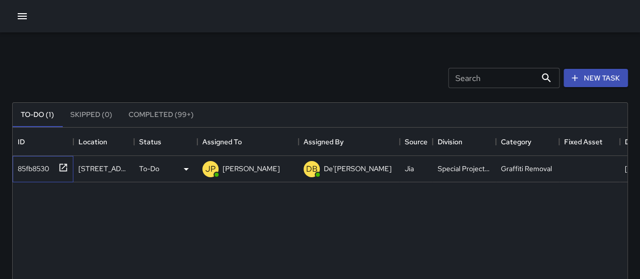  What do you see at coordinates (37, 115) in the screenshot?
I see `button: To-Do (1)` at bounding box center [37, 115].